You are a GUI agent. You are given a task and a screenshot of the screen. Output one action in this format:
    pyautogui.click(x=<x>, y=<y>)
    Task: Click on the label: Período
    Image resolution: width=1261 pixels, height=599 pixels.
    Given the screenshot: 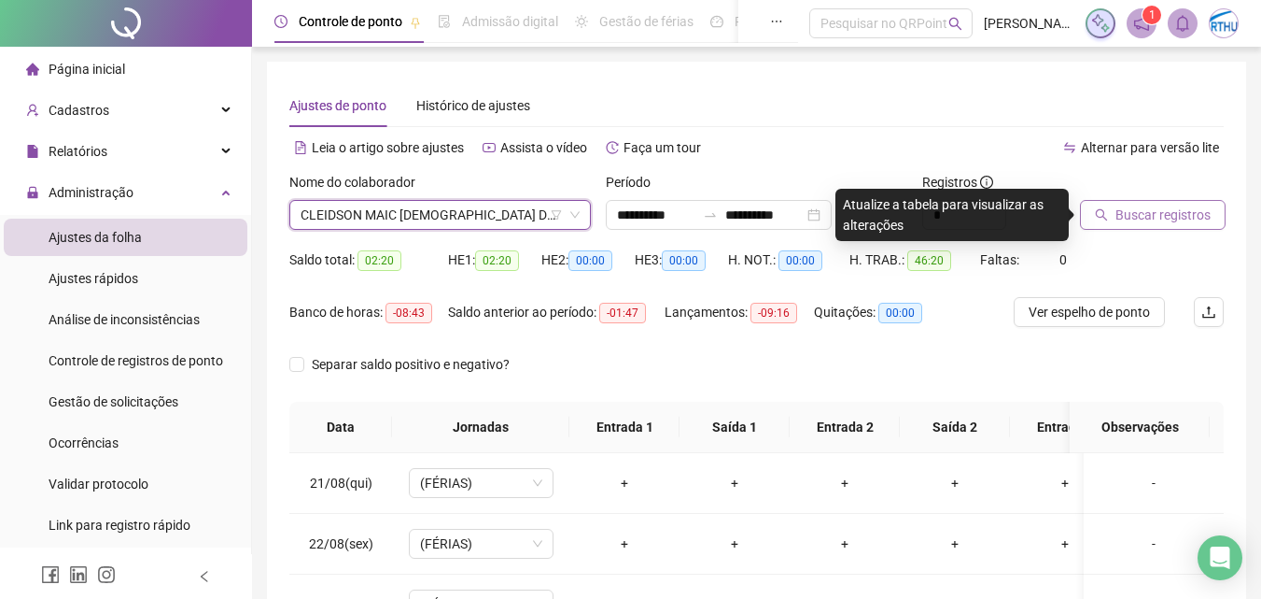 What is the action you would take?
    pyautogui.click(x=634, y=182)
    